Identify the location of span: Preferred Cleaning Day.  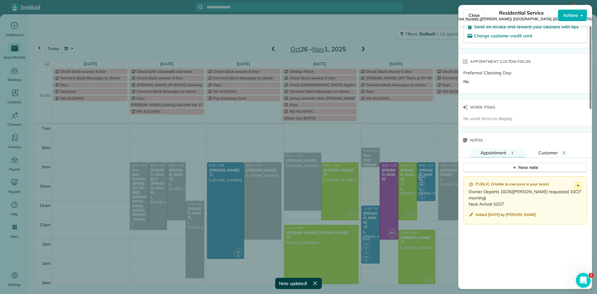
(492, 73).